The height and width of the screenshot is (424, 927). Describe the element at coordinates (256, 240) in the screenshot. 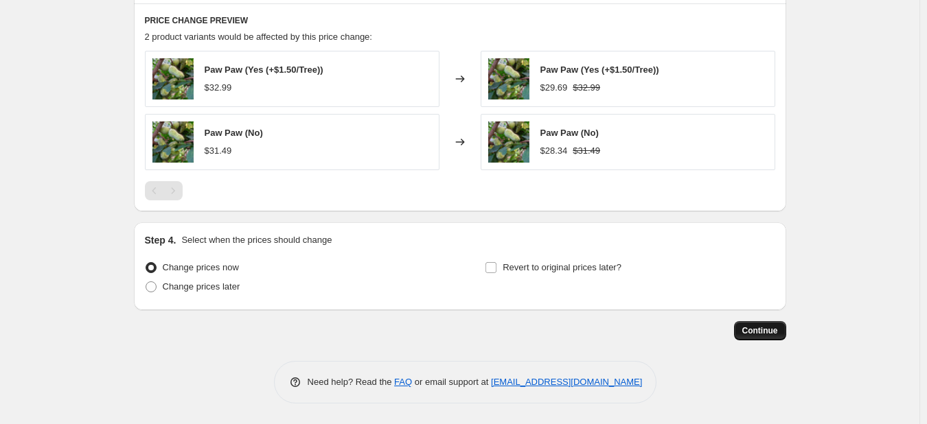

I see `p: Select when the prices should change` at that location.